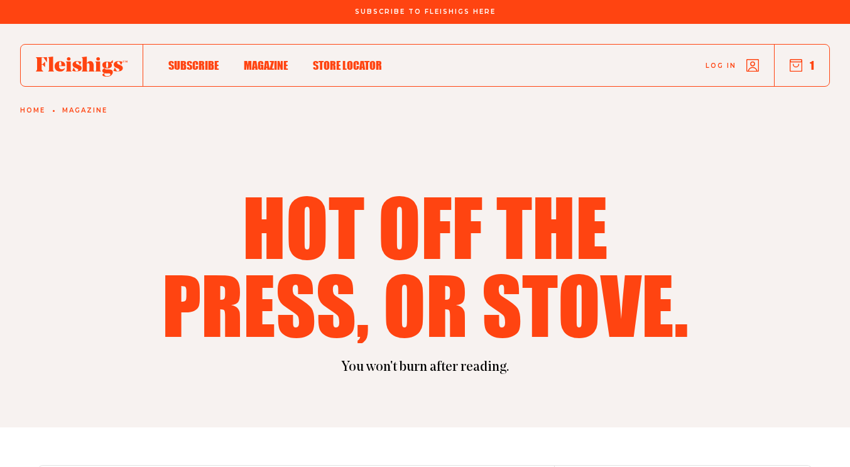  I want to click on button: Log in, so click(732, 65).